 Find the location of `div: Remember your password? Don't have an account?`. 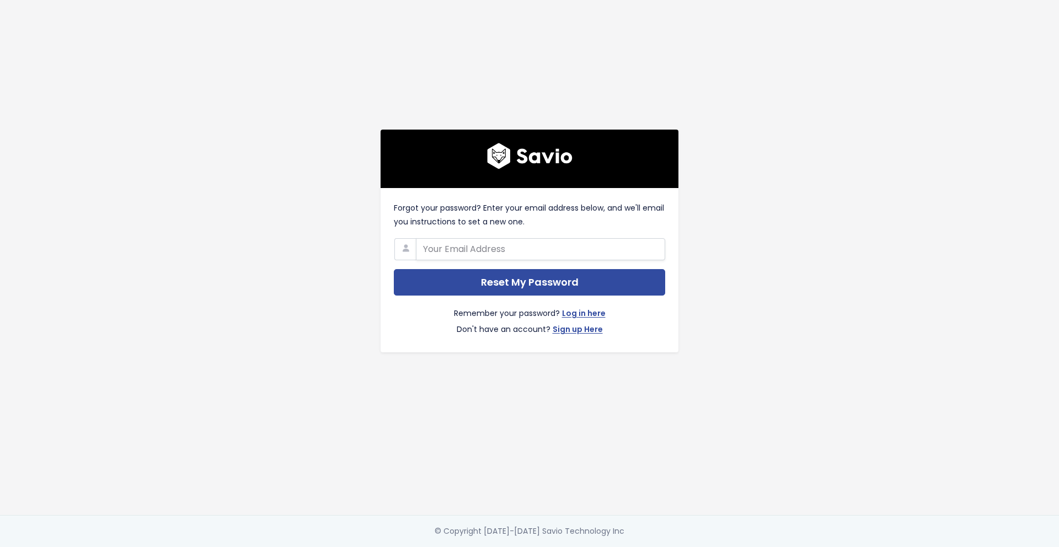

div: Remember your password? Don't have an account? is located at coordinates (529, 317).